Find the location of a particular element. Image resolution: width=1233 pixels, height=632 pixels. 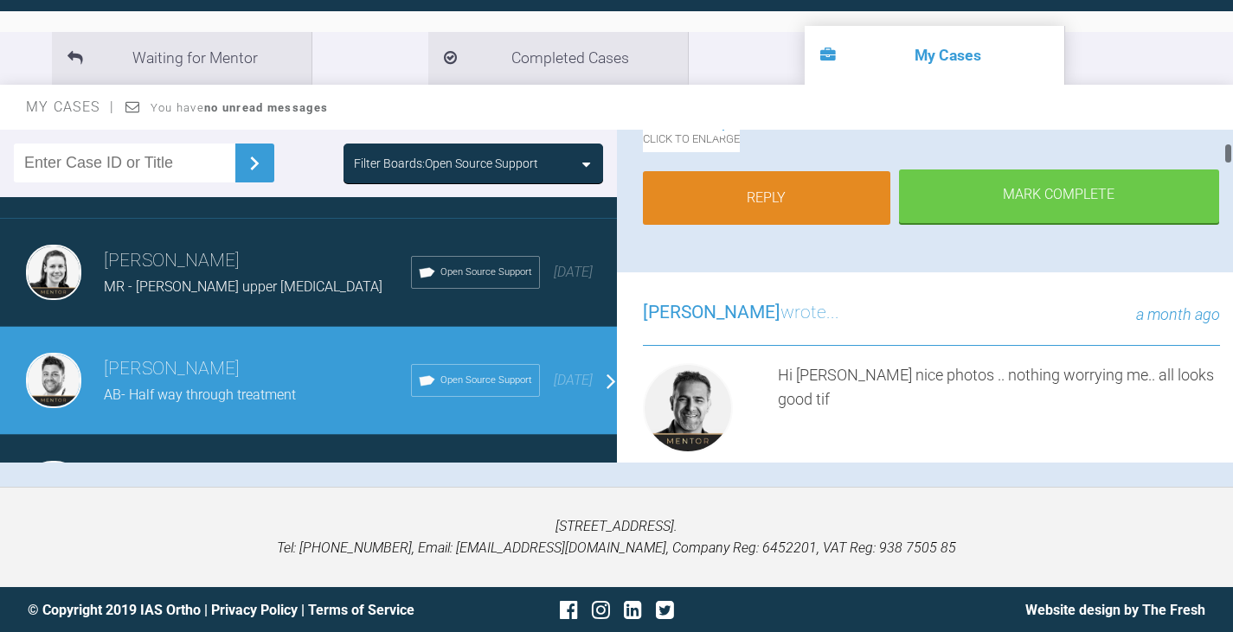

li: My Cases is located at coordinates (934, 55).